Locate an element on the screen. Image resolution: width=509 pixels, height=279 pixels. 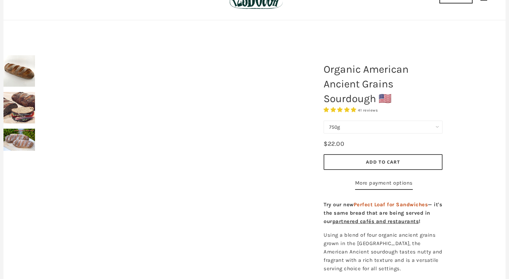
button: Add to Cart is located at coordinates (383, 162).